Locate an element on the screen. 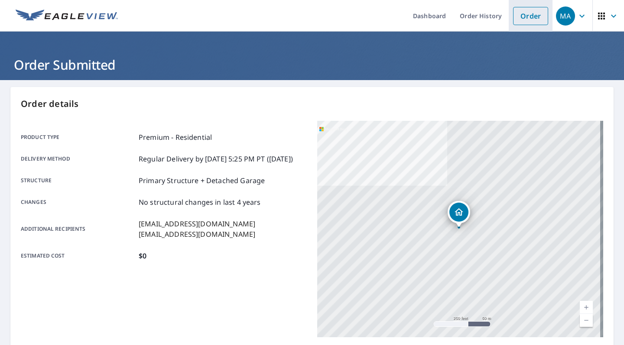 The image size is (624, 345). p: Changes is located at coordinates (78, 202).